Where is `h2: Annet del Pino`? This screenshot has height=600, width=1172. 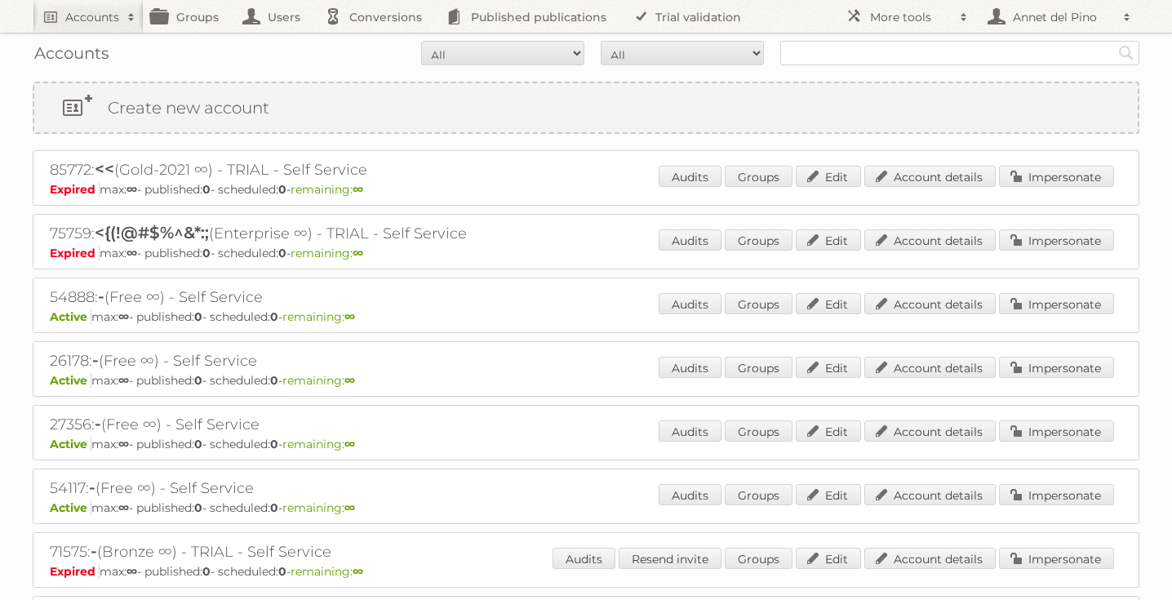
h2: Annet del Pino is located at coordinates (1062, 17).